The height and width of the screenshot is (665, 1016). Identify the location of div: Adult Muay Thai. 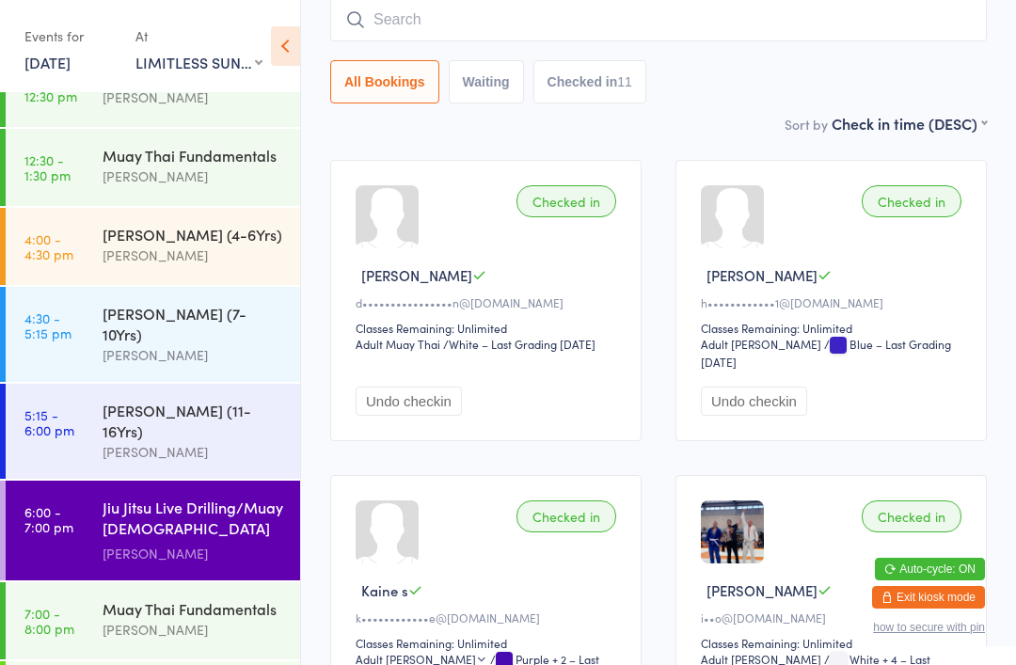
(398, 343).